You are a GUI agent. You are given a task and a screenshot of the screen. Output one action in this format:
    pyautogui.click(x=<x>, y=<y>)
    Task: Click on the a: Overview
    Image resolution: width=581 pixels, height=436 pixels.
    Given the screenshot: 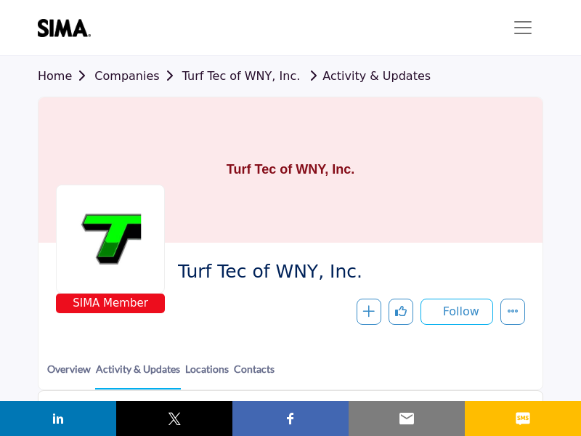 What is the action you would take?
    pyautogui.click(x=69, y=374)
    